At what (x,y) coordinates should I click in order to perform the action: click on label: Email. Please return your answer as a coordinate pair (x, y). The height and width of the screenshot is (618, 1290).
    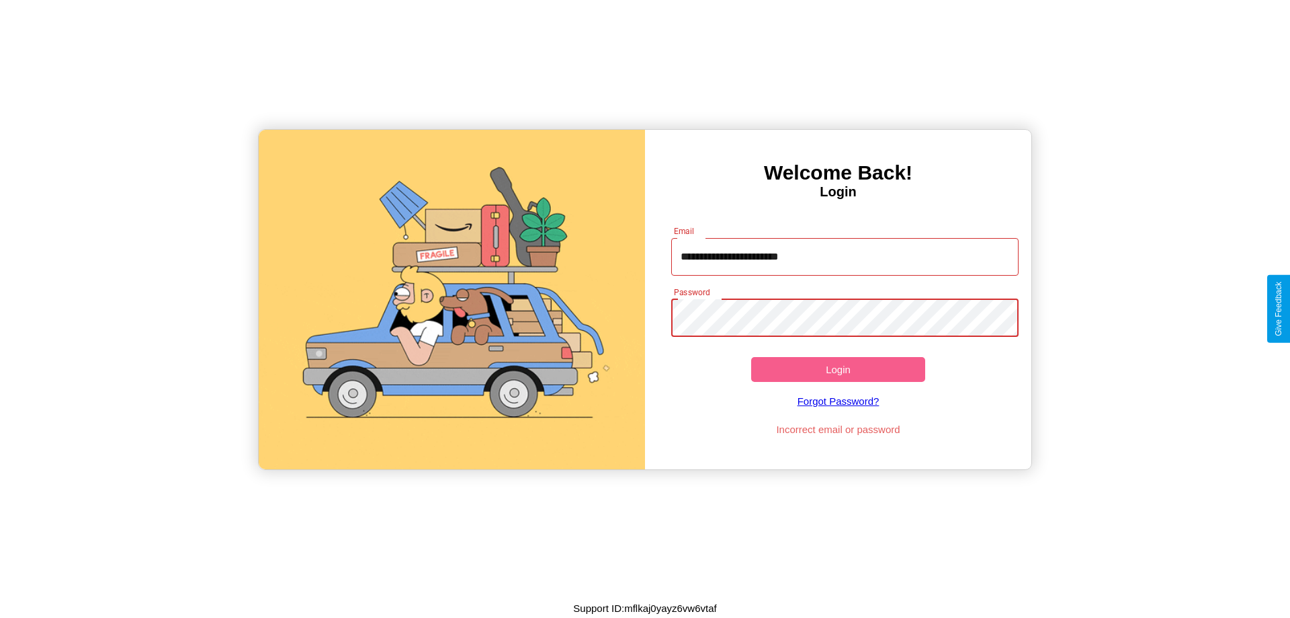
    Looking at the image, I should click on (684, 230).